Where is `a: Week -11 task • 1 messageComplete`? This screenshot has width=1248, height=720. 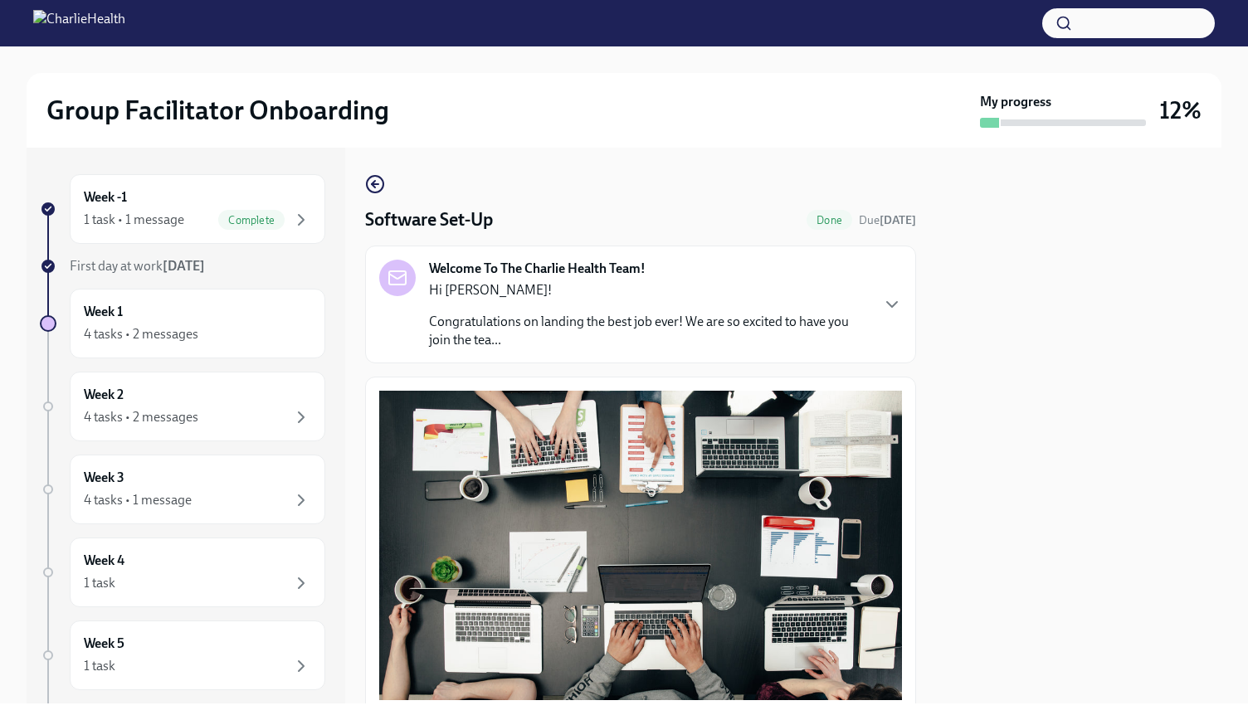 a: Week -11 task • 1 messageComplete is located at coordinates (183, 209).